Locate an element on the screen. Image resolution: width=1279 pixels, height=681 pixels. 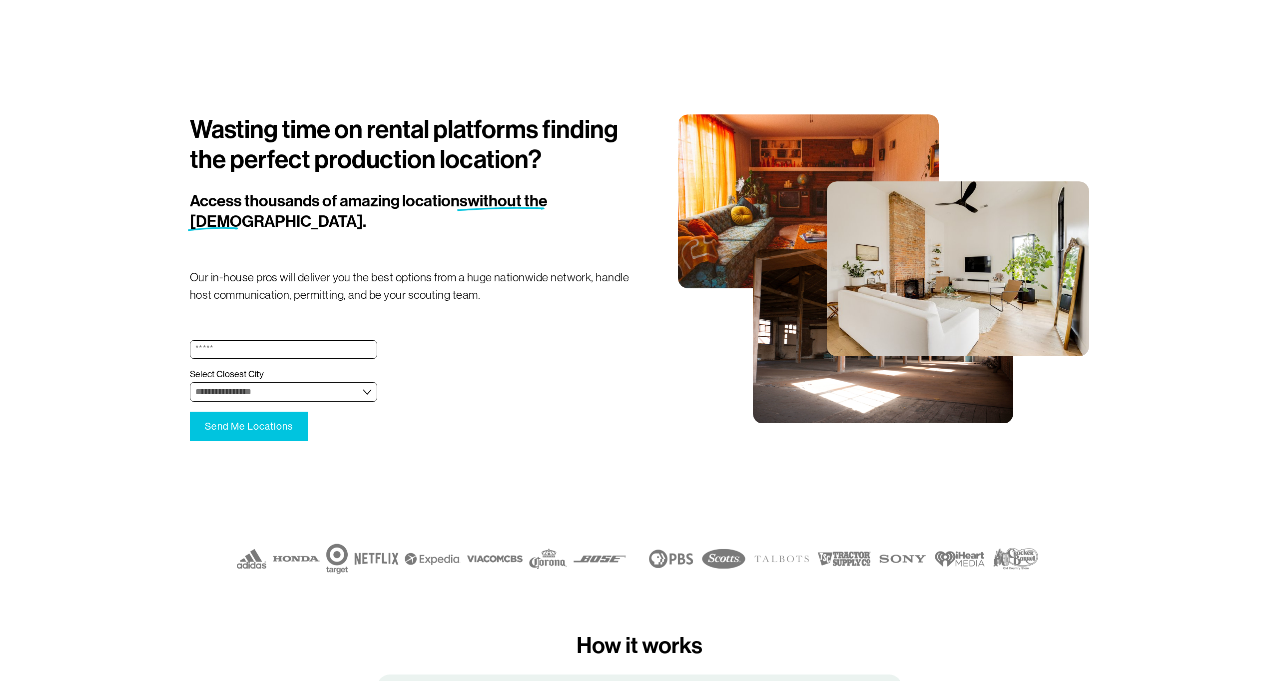
button: Send Me LocationsSend Me Locations is located at coordinates (249, 426).